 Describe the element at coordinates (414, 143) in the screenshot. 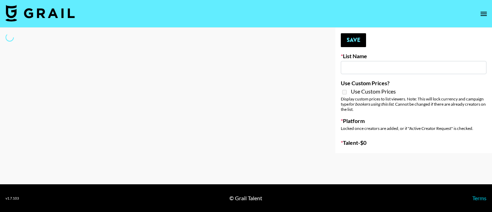

I see `label: Talent - $ 0` at that location.